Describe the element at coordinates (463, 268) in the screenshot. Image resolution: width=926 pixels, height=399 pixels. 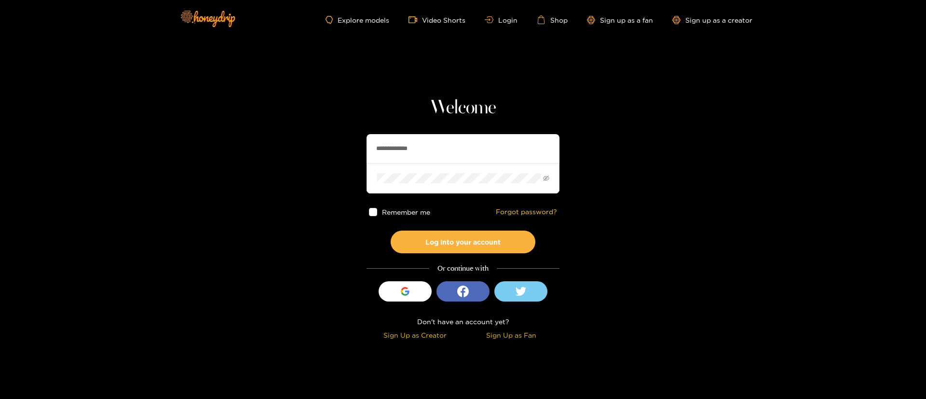
I see `div: Or continue with` at that location.